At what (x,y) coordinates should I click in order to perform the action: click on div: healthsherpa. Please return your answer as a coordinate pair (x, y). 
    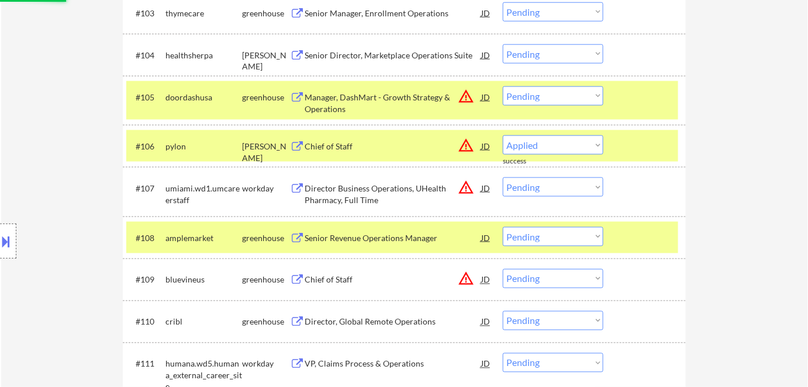
    Looking at the image, I should click on (203, 56).